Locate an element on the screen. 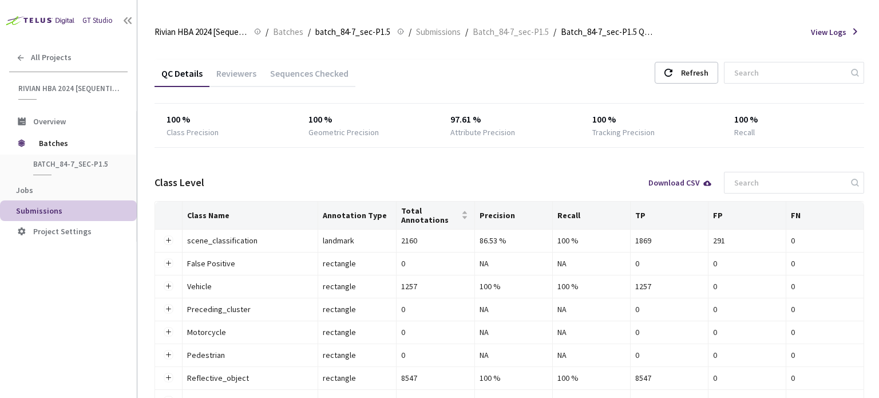  div: 291 is located at coordinates (747, 240).